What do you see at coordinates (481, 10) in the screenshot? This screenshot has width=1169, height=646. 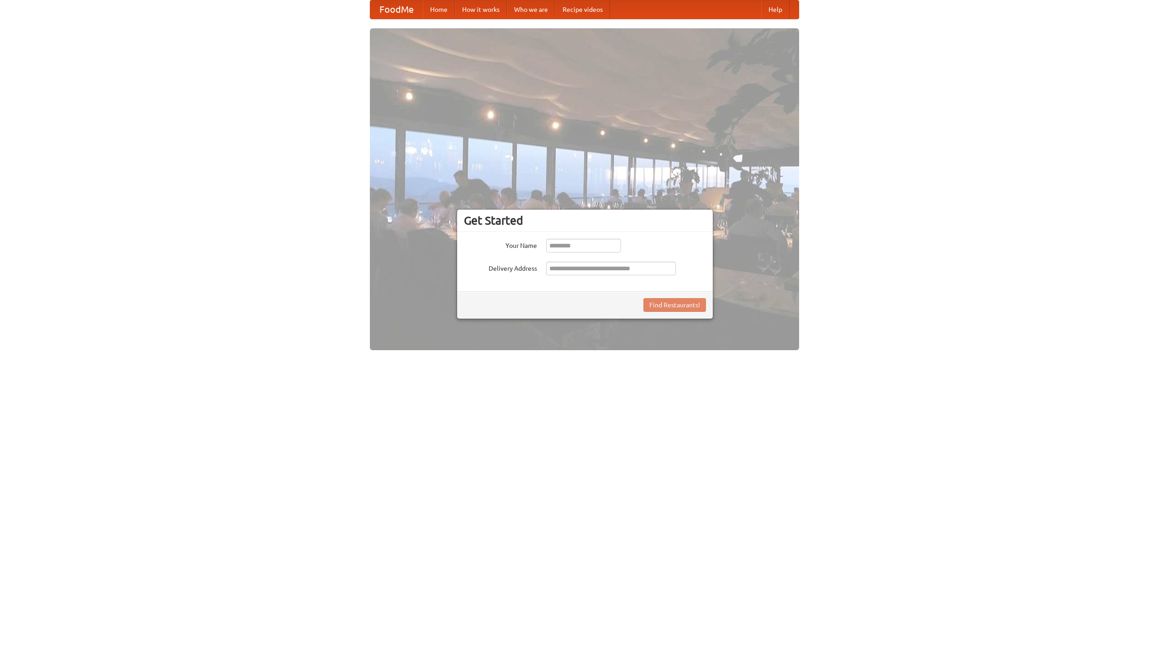 I see `a: How it works` at bounding box center [481, 10].